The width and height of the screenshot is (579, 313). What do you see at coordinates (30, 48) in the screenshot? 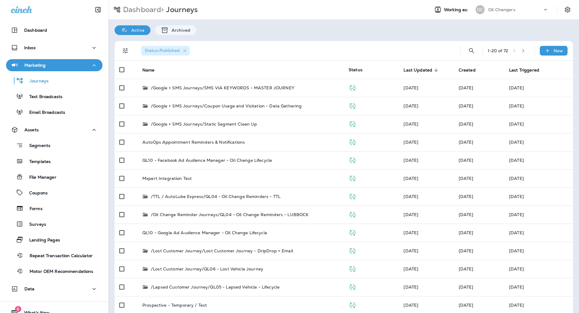
I see `p: Inbox` at bounding box center [30, 48].